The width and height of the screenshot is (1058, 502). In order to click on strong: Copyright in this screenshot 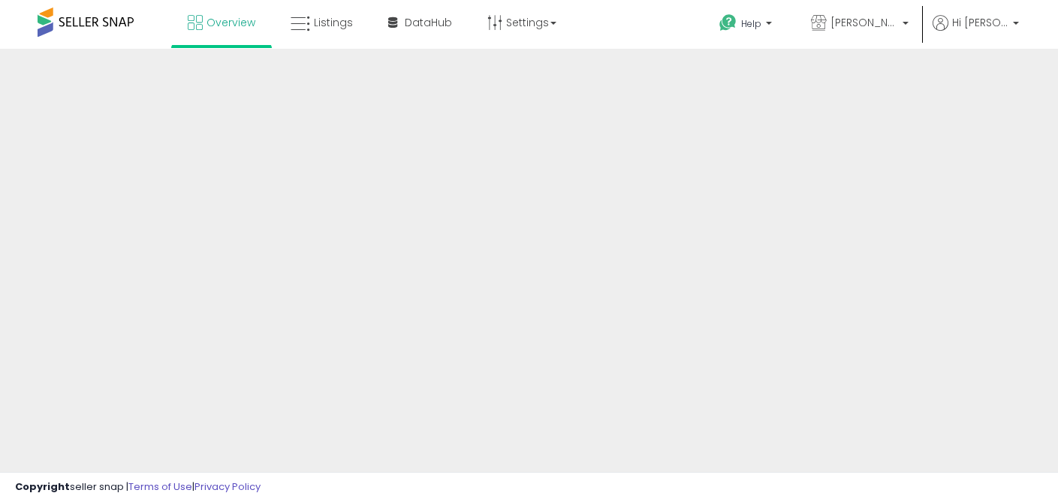, I will do `click(42, 487)`.